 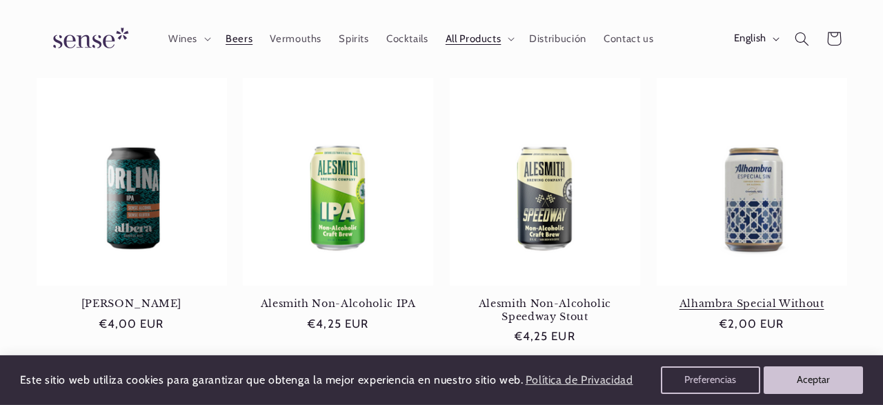 I want to click on button: Preferencias, so click(x=711, y=380).